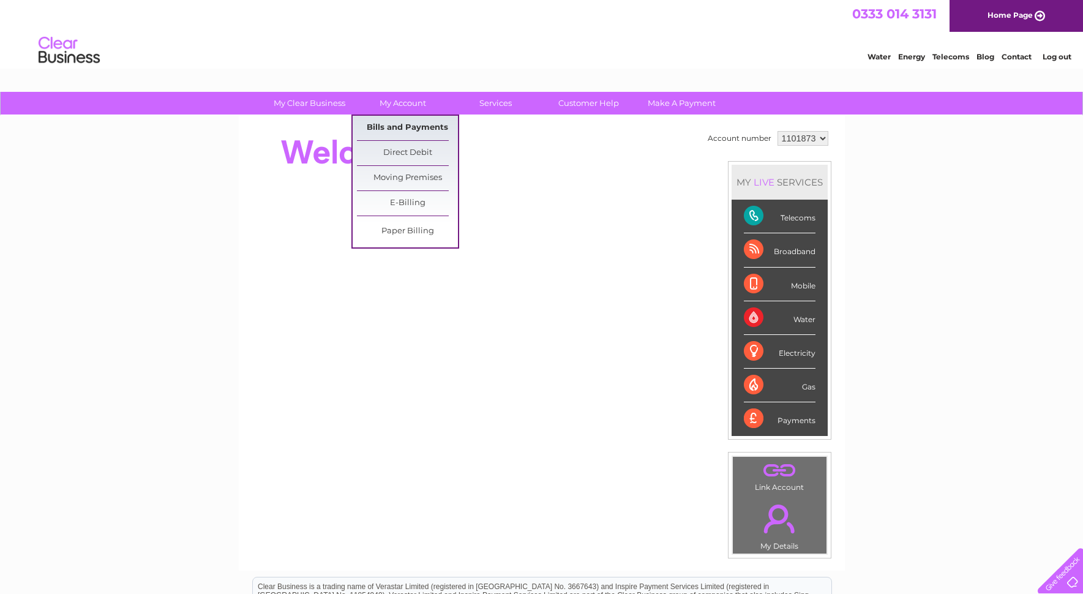 The image size is (1083, 594). What do you see at coordinates (407, 231) in the screenshot?
I see `a: Paper Billing` at bounding box center [407, 231].